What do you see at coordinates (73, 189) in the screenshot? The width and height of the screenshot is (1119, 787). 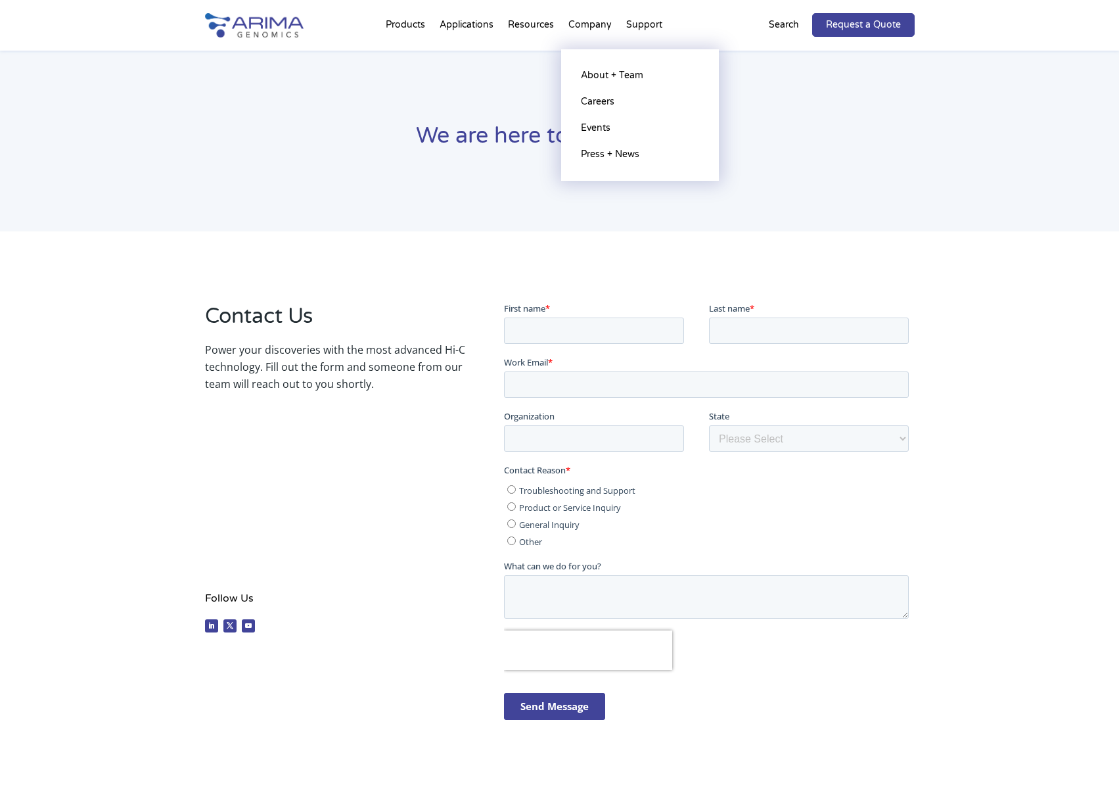 I see `span: Troubleshooting and Support` at bounding box center [73, 189].